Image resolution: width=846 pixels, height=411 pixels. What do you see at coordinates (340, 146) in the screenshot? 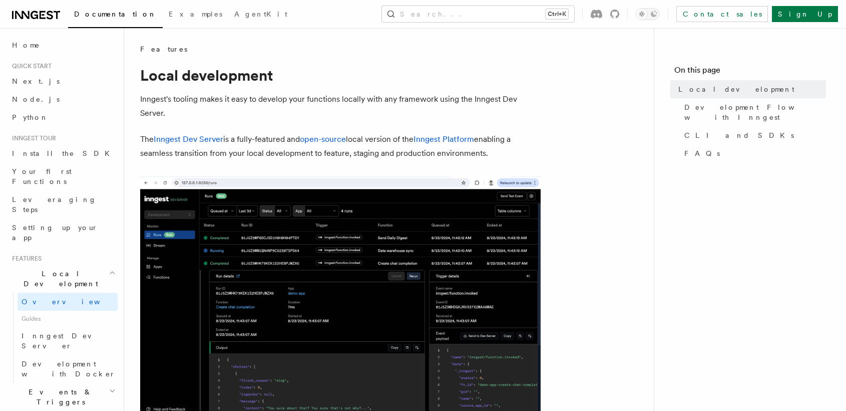
I see `p: The is a fully-featured and local version of the enabling a seamless transition from your local d...` at bounding box center [340, 146].